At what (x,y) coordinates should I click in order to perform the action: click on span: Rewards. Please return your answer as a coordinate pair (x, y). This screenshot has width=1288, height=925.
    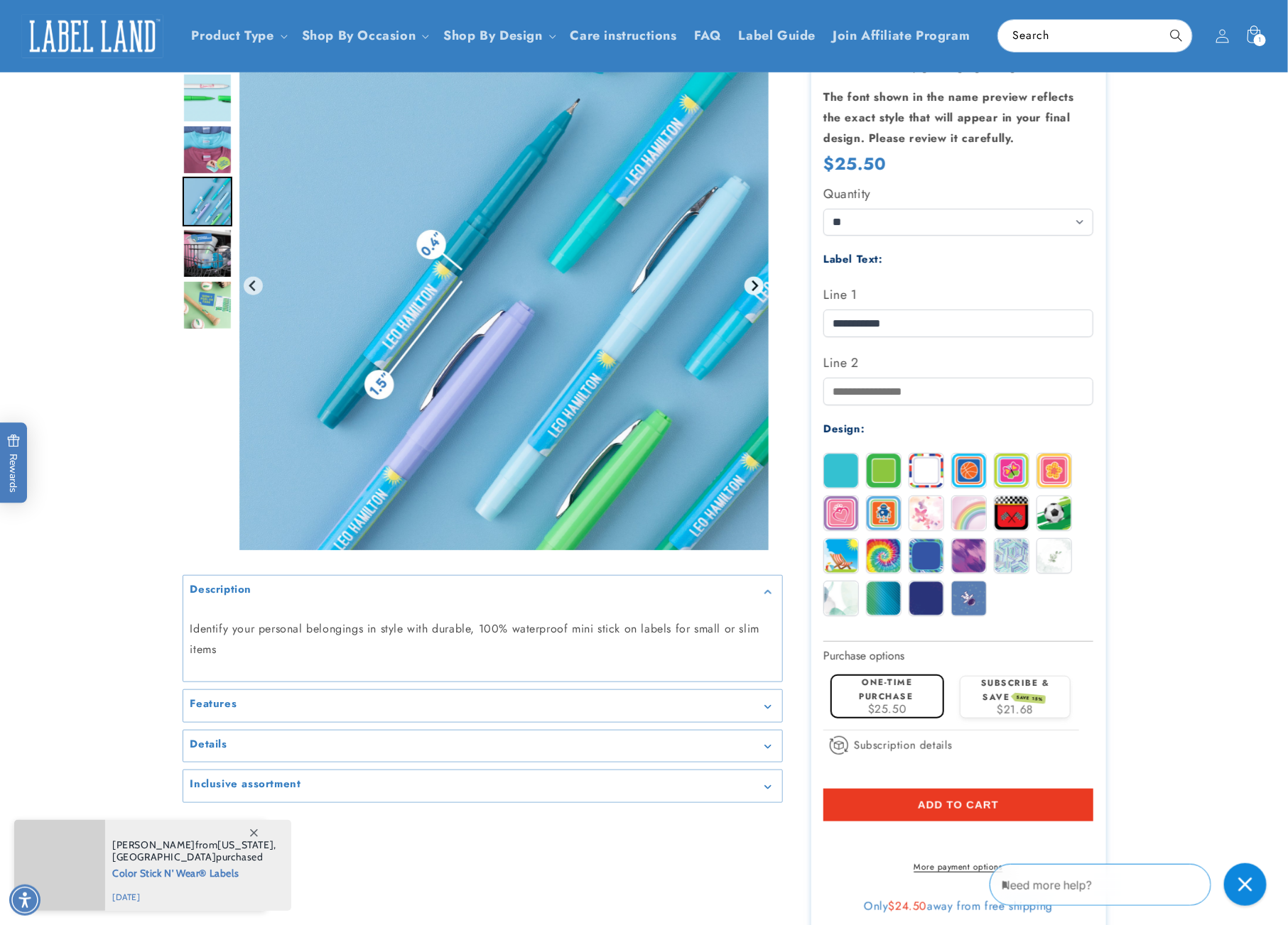
    Looking at the image, I should click on (13, 463).